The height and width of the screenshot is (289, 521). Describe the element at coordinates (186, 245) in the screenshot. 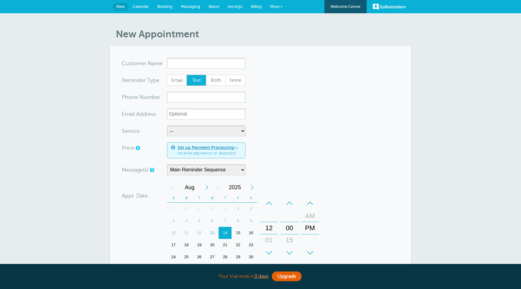

I see `div: Monday, August 18` at that location.